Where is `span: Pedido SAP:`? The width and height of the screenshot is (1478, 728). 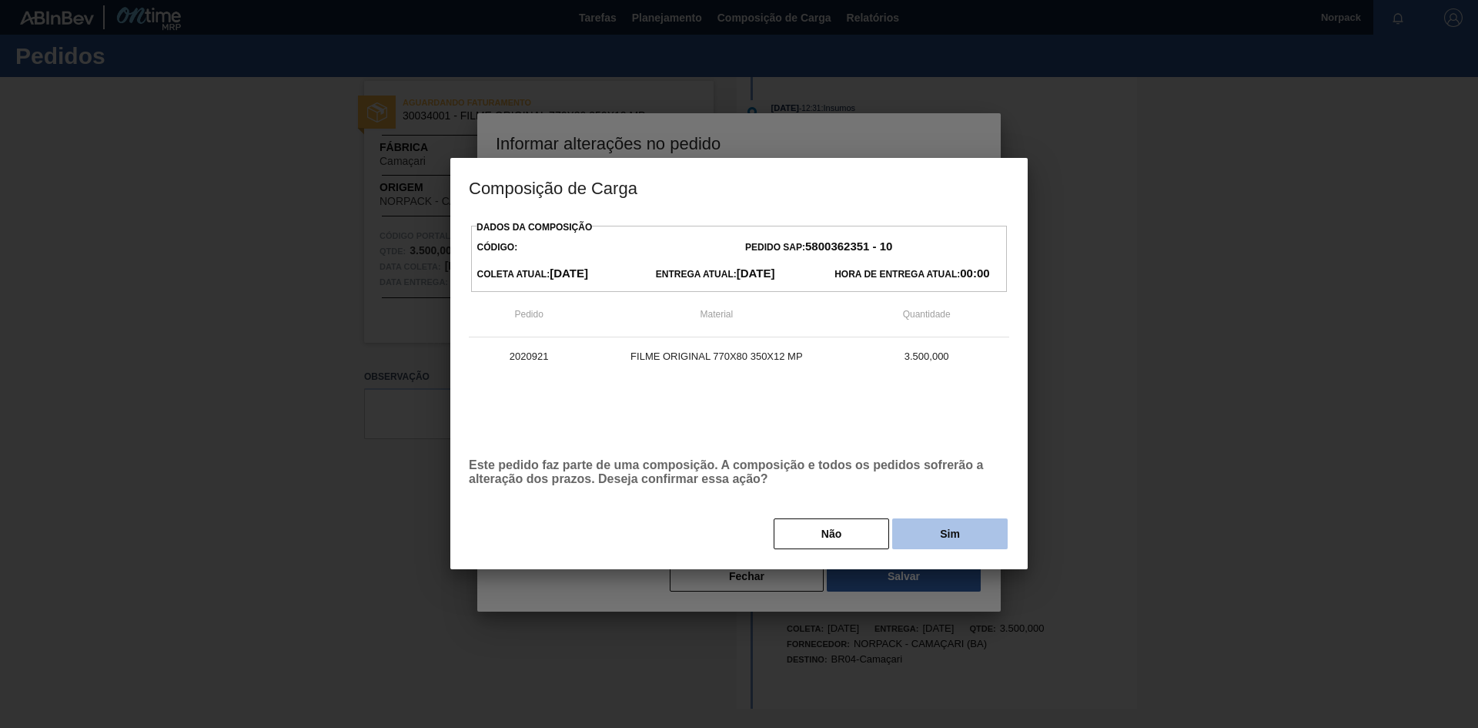 span: Pedido SAP: is located at coordinates (818, 247).